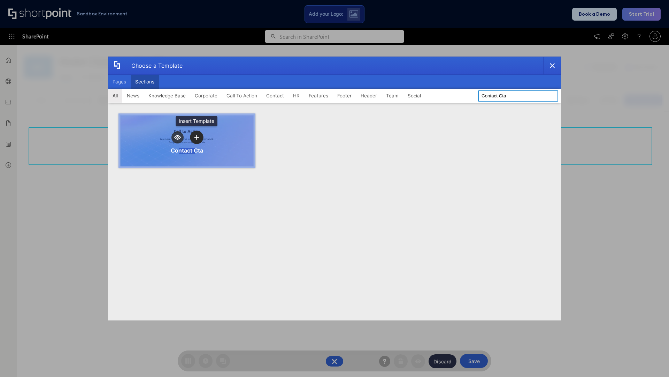 This screenshot has height=377, width=669. What do you see at coordinates (393, 96) in the screenshot?
I see `button: Team` at bounding box center [393, 96].